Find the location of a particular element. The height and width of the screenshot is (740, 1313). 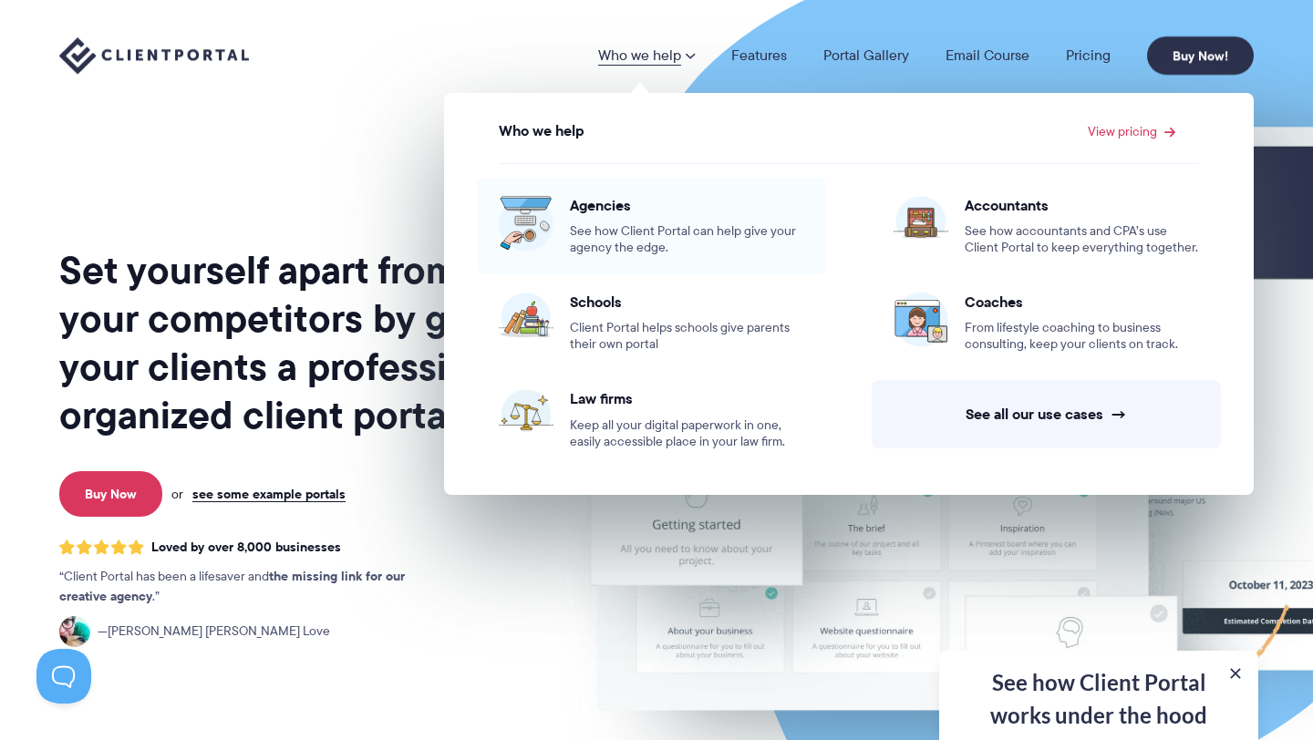

a: Buy Now! is located at coordinates (1200, 56).